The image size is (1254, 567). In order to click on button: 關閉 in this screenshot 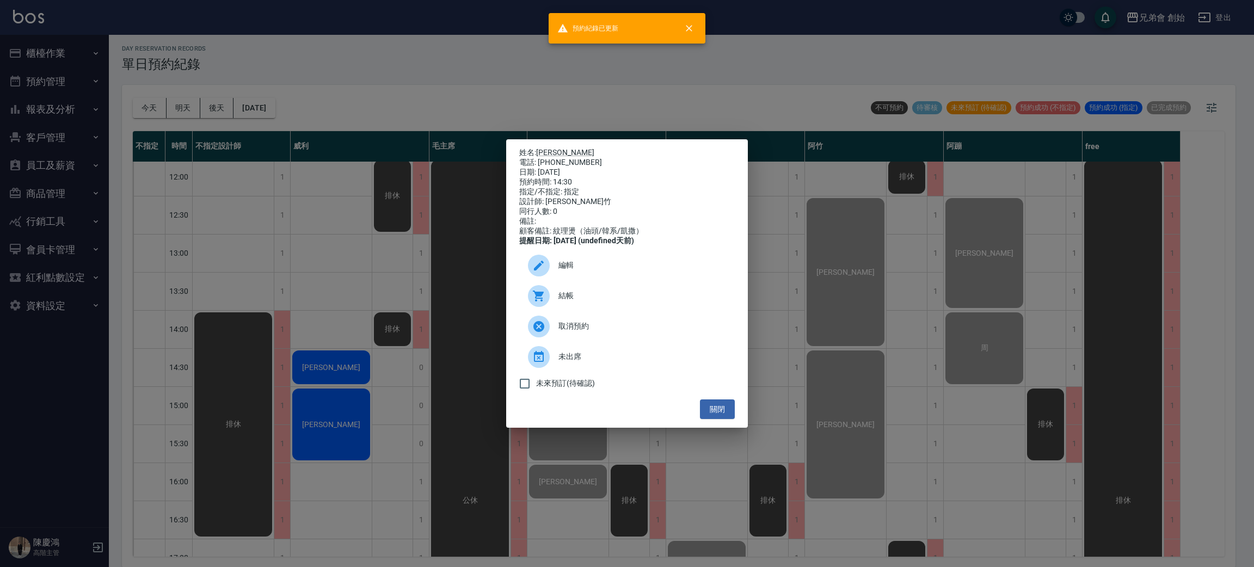, I will do `click(718, 409)`.